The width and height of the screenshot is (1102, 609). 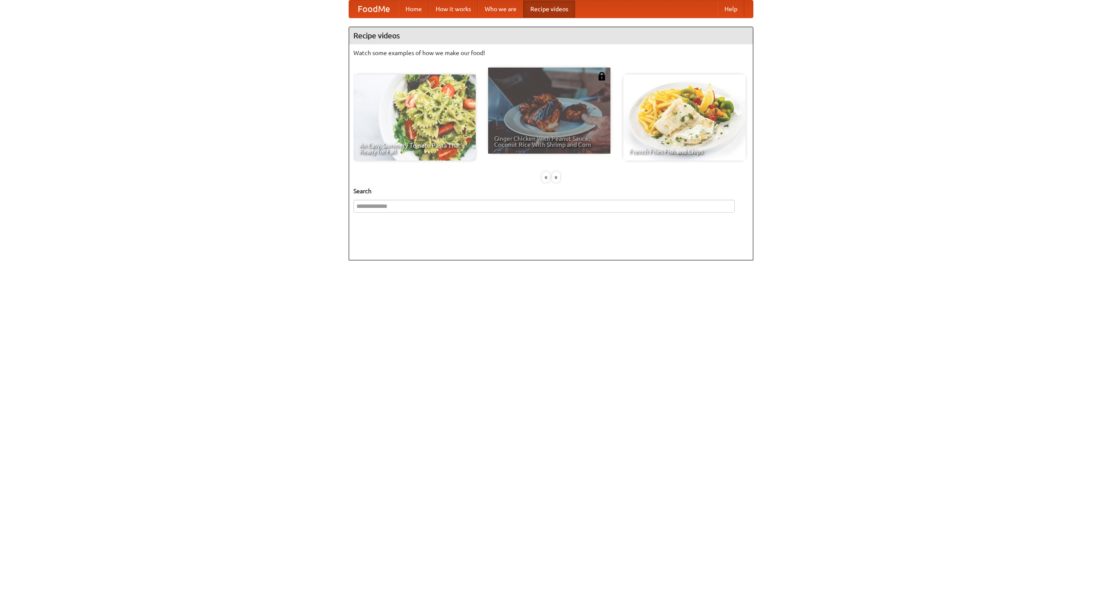 I want to click on span: An Easy, Summery Tomato Pasta That's Ready for Fall, so click(x=415, y=149).